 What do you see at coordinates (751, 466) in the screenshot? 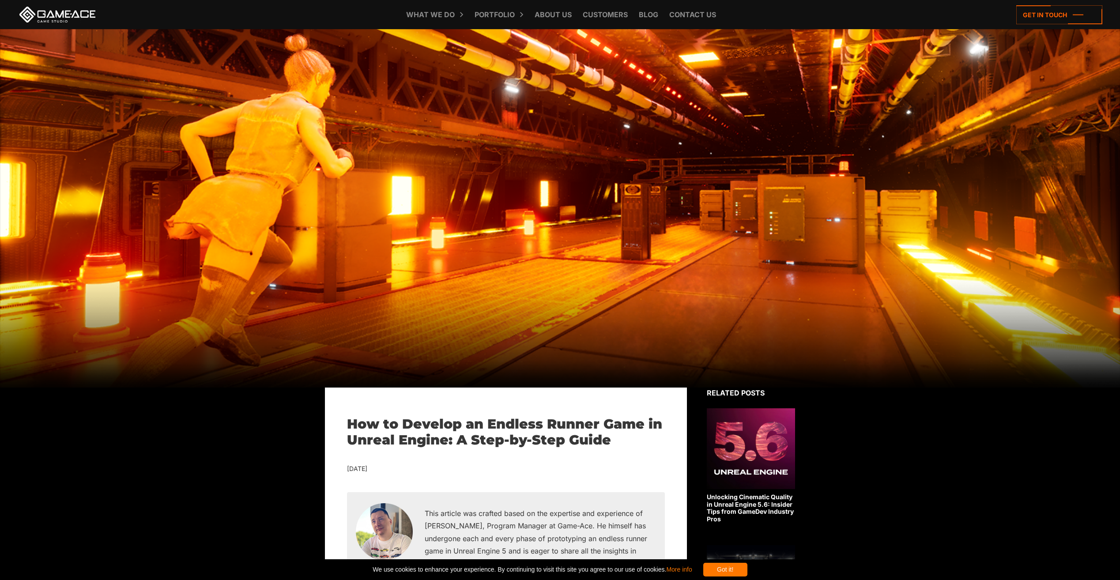
I see `a: Unlocking Cinematic Quality in Unreal Engine 5.6: Insider Tips from GameDev Industry Pros` at bounding box center [751, 466].